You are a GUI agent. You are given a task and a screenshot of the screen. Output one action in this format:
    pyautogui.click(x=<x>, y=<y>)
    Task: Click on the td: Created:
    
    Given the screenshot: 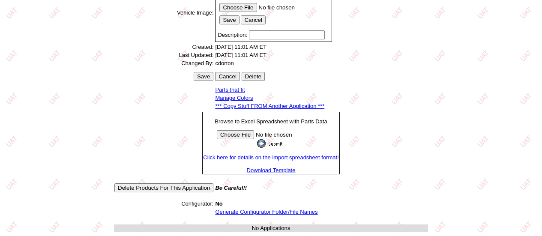 What is the action you would take?
    pyautogui.click(x=164, y=47)
    